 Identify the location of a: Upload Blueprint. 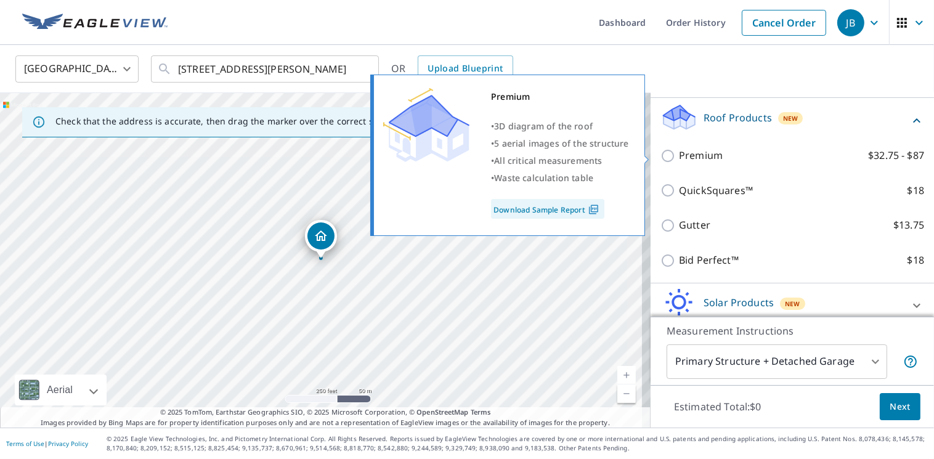
(465, 69).